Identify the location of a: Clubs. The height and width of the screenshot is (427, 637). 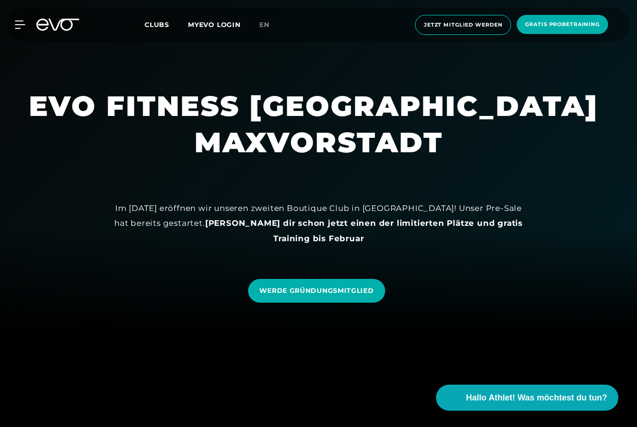
(166, 24).